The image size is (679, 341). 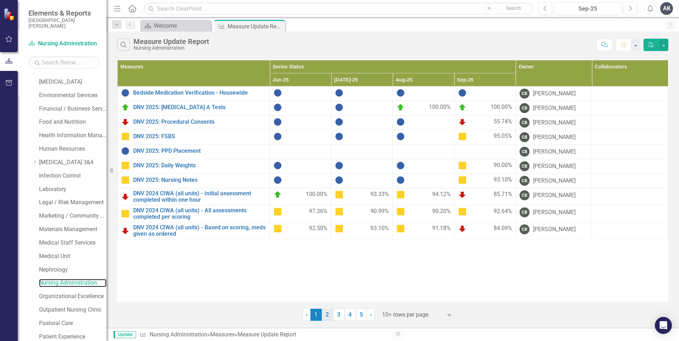 I want to click on a: DNV 2025: Daily Weights, so click(x=199, y=166).